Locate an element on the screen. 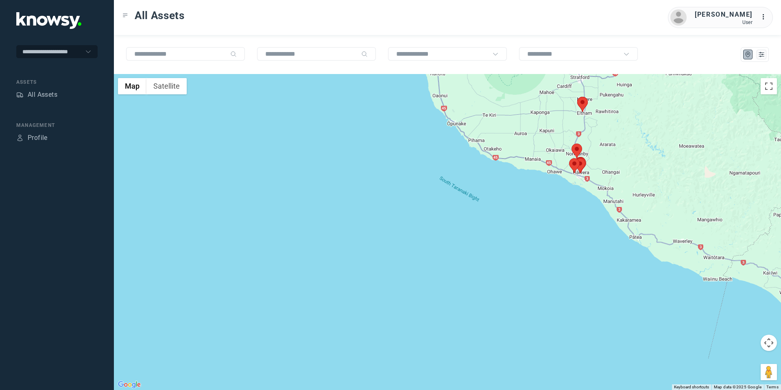  a: AssetsAll Assets is located at coordinates (37, 95).